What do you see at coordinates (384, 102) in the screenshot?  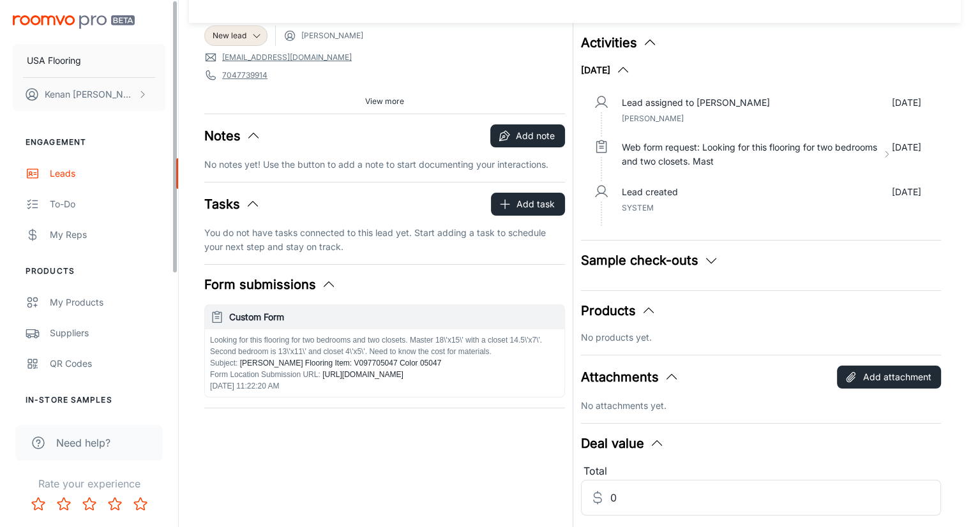 I see `span: View more` at bounding box center [384, 102].